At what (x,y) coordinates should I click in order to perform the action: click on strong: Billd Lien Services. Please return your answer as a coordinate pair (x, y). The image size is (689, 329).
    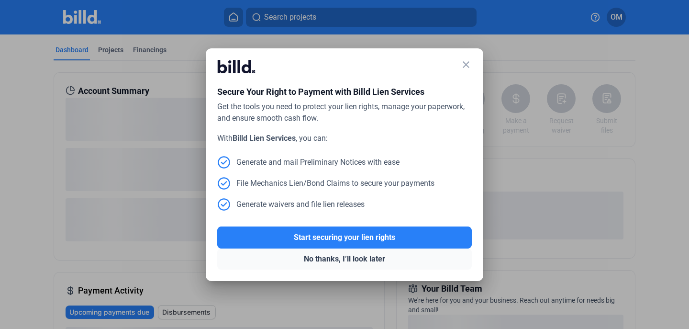
    Looking at the image, I should click on (264, 138).